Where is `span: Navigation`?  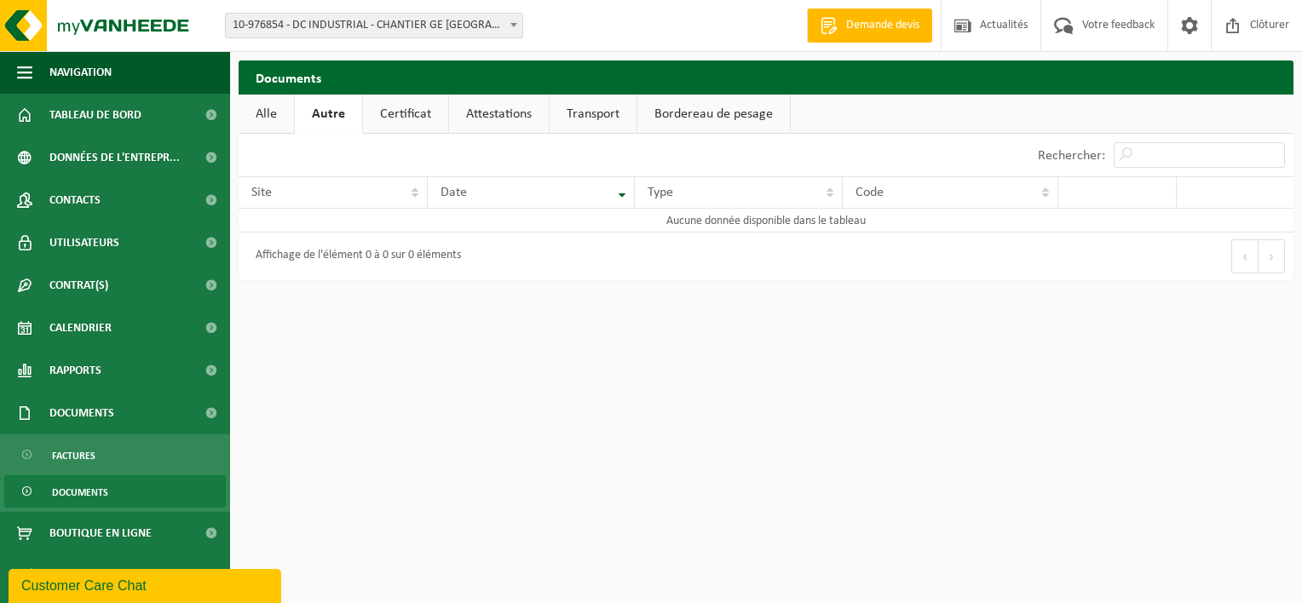
span: Navigation is located at coordinates (80, 72).